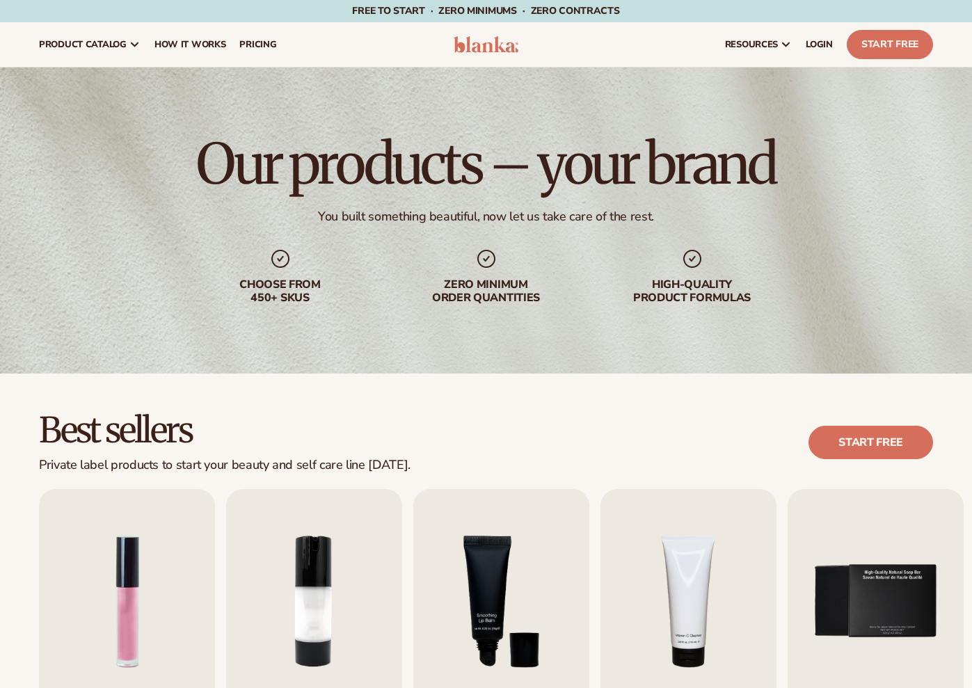 Image resolution: width=972 pixels, height=688 pixels. Describe the element at coordinates (83, 45) in the screenshot. I see `span: product catalog` at that location.